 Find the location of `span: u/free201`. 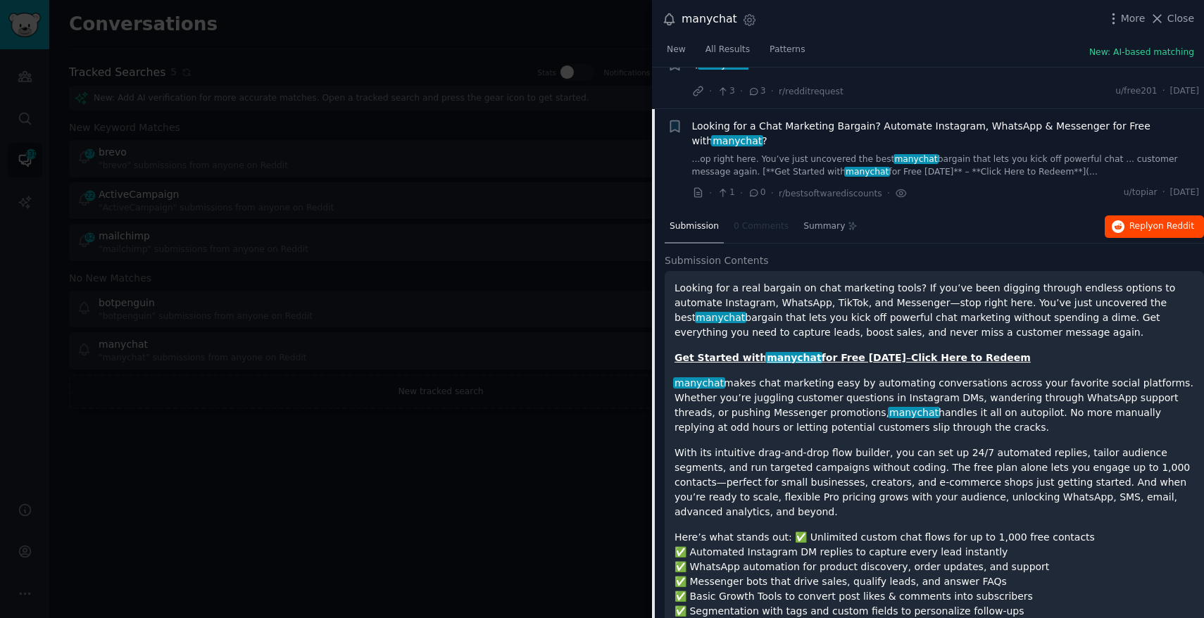

span: u/free201 is located at coordinates (1135, 91).